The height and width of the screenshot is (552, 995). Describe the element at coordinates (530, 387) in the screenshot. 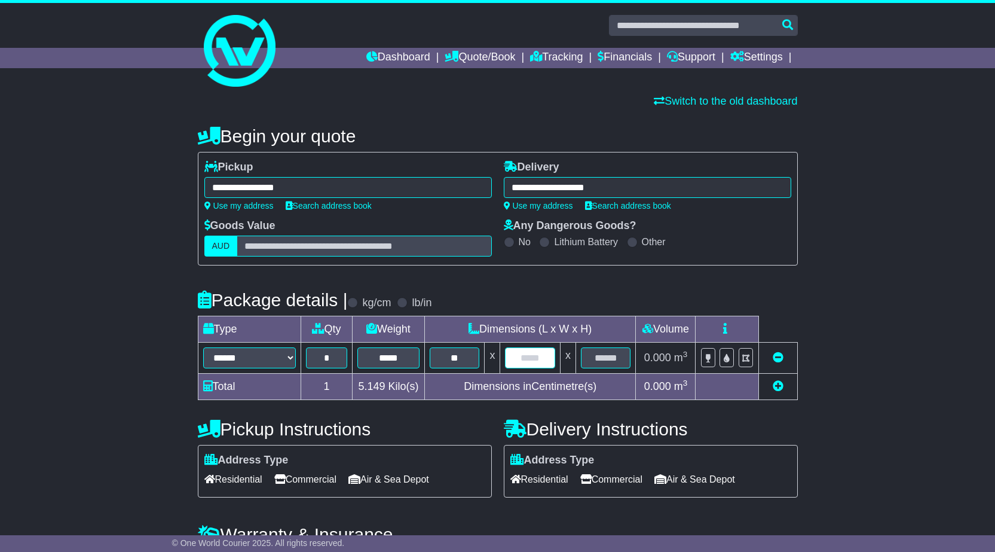

I see `td: Dimensions in Centimetre(s)` at that location.